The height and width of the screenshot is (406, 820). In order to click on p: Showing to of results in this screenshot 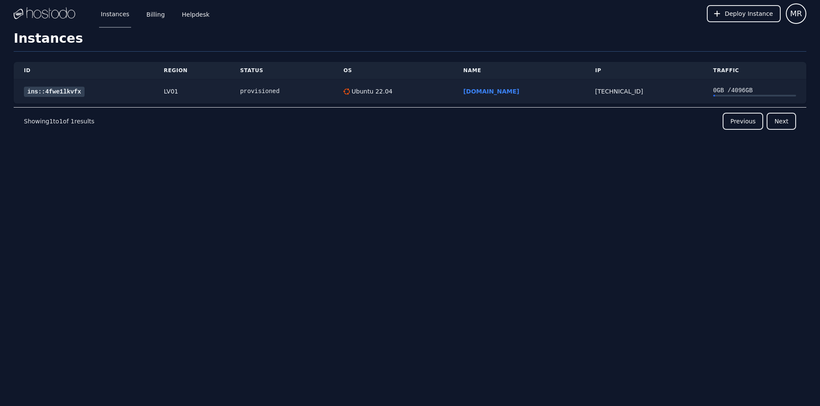, I will do `click(59, 121)`.